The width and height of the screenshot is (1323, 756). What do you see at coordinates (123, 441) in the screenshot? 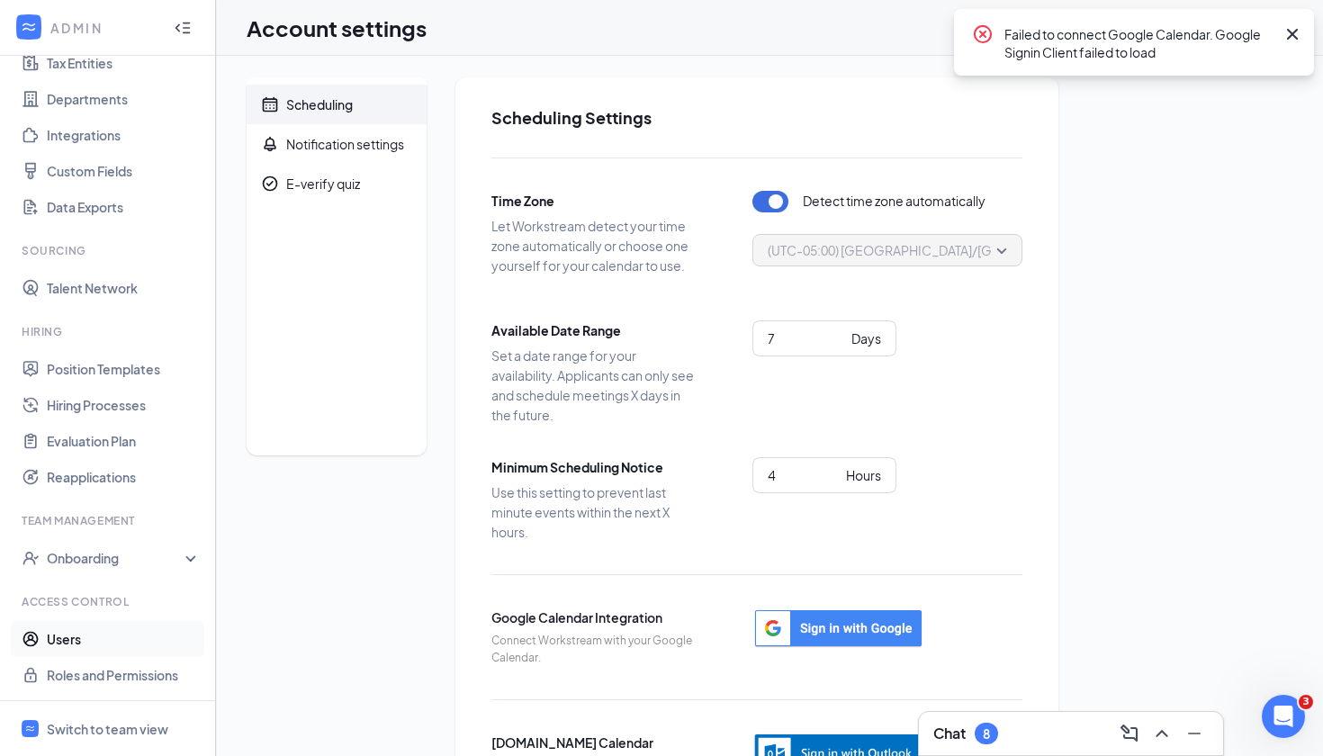
I see `a: Evaluation Plan` at bounding box center [123, 441].